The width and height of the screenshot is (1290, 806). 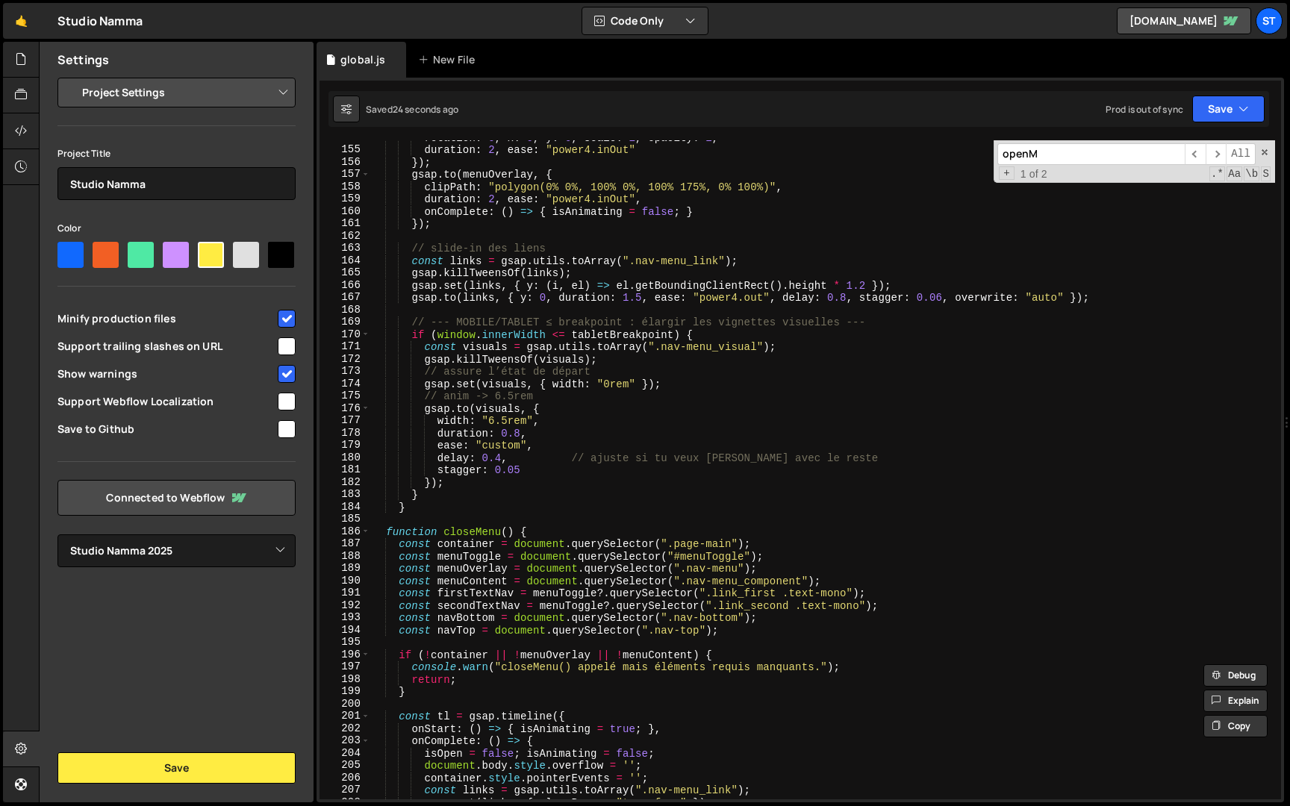 What do you see at coordinates (345, 543) in the screenshot?
I see `div: 187` at bounding box center [345, 543].